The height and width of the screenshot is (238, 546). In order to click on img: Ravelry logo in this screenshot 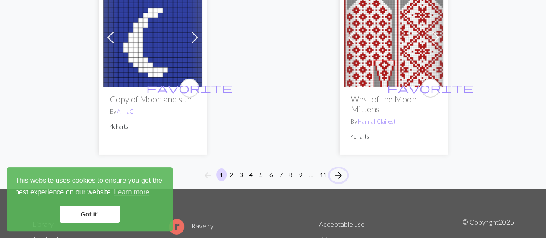, I will do `click(177, 227)`.